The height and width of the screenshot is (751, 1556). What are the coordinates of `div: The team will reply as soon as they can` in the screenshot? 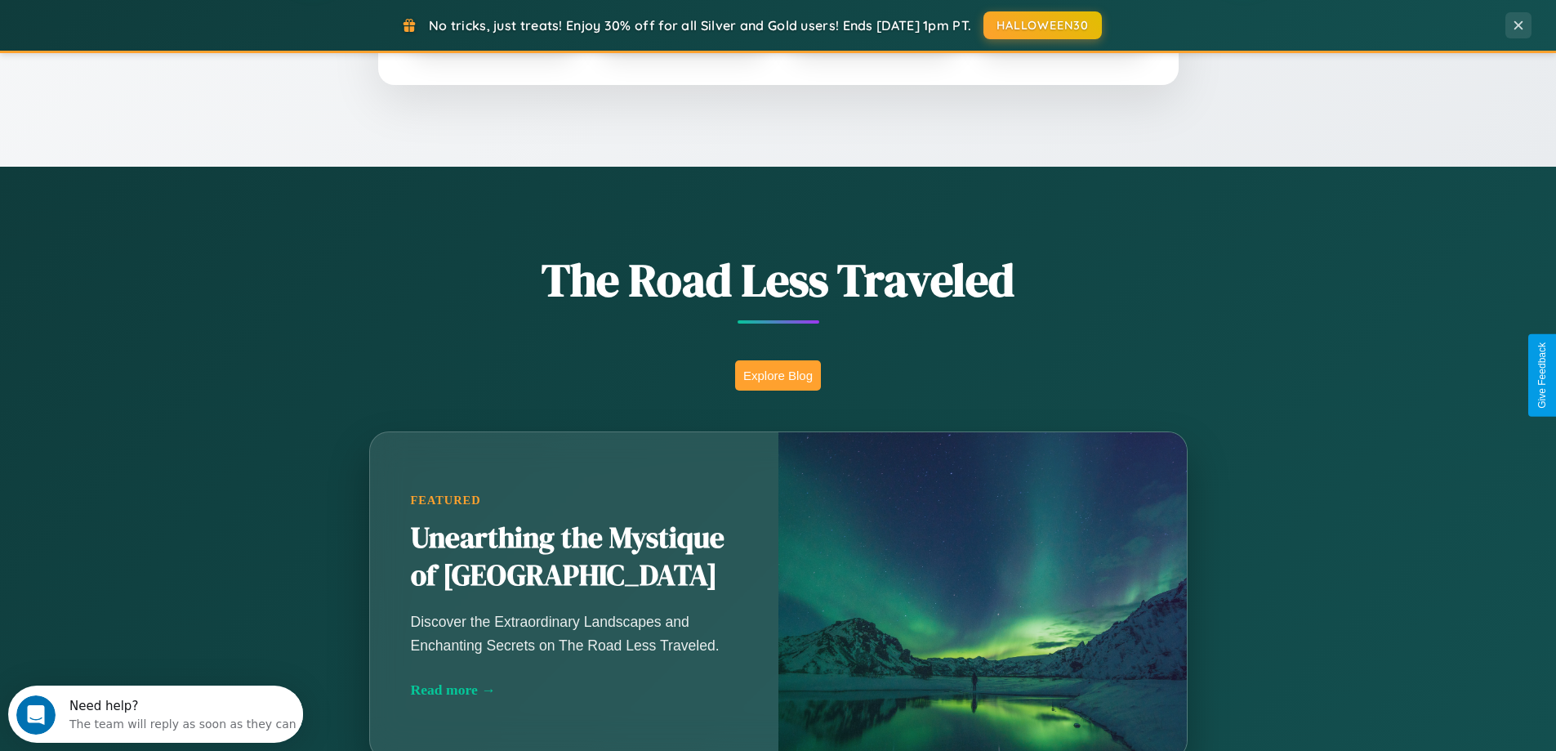 It's located at (175, 35).